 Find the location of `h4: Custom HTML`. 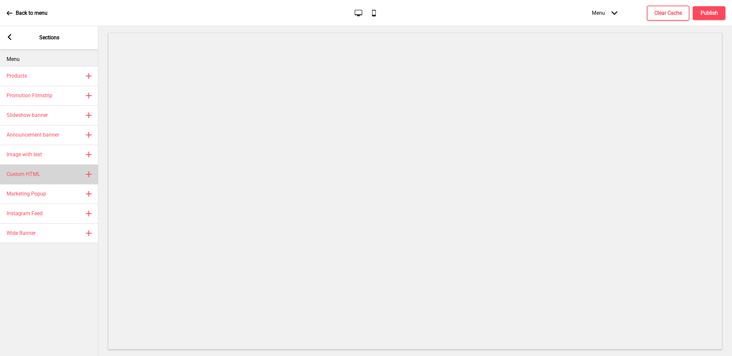

h4: Custom HTML is located at coordinates (23, 174).